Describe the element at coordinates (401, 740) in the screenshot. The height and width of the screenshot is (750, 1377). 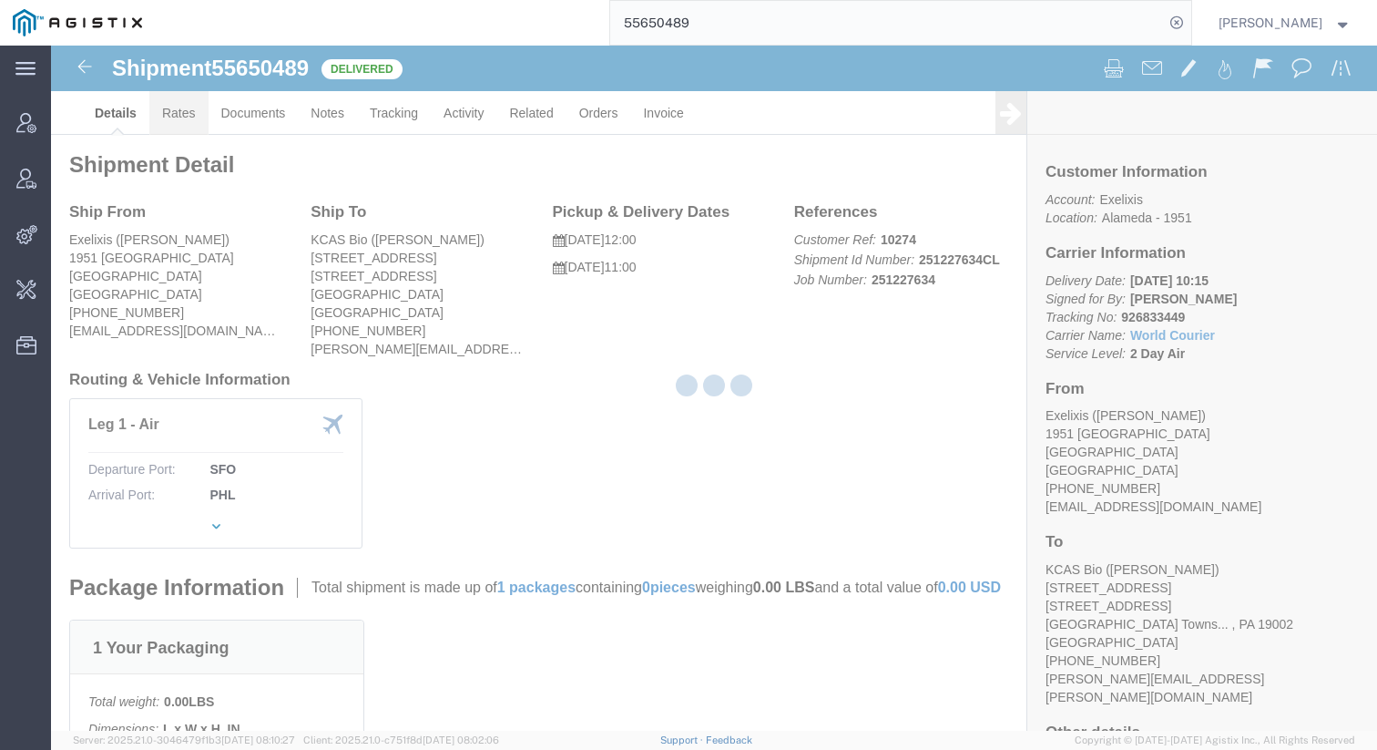
I see `span: Client: 2025.21.0-c751f8d` at that location.